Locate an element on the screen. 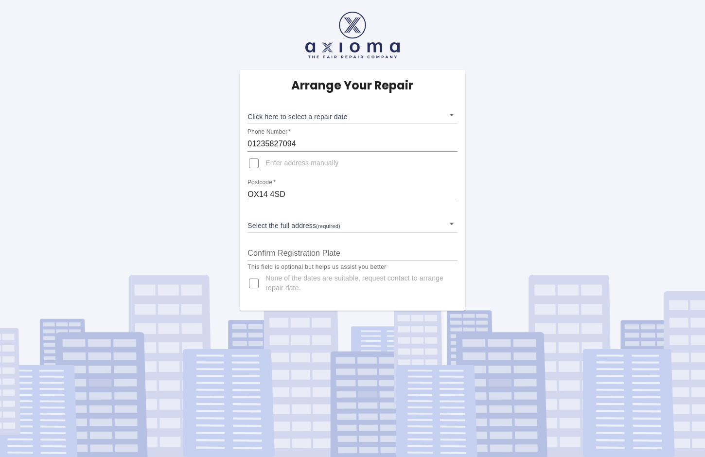 The width and height of the screenshot is (705, 457). label: Postcode is located at coordinates (261, 182).